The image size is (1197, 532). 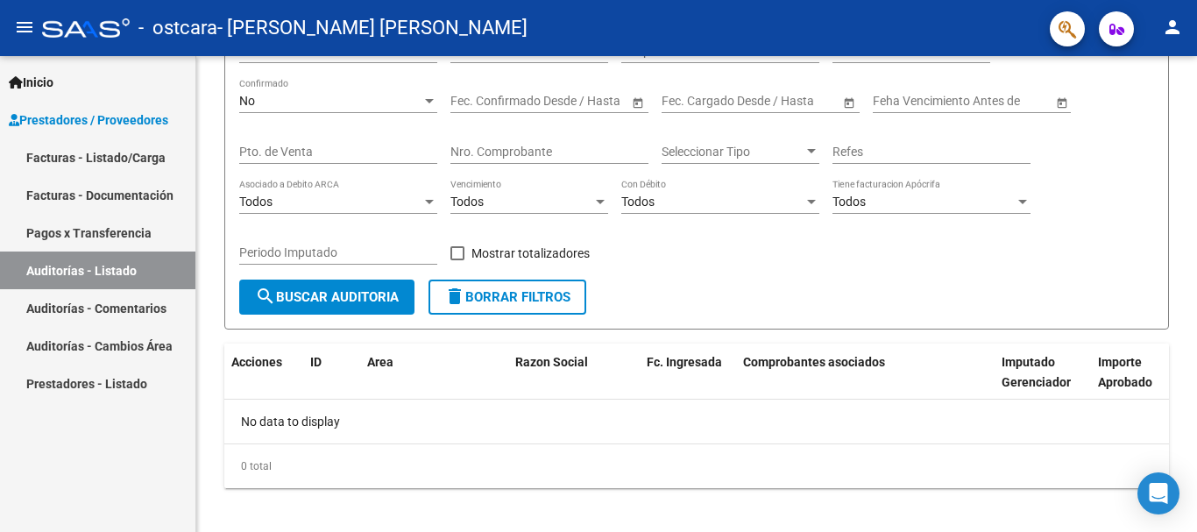 What do you see at coordinates (1172, 27) in the screenshot?
I see `mat-icon: person` at bounding box center [1172, 27].